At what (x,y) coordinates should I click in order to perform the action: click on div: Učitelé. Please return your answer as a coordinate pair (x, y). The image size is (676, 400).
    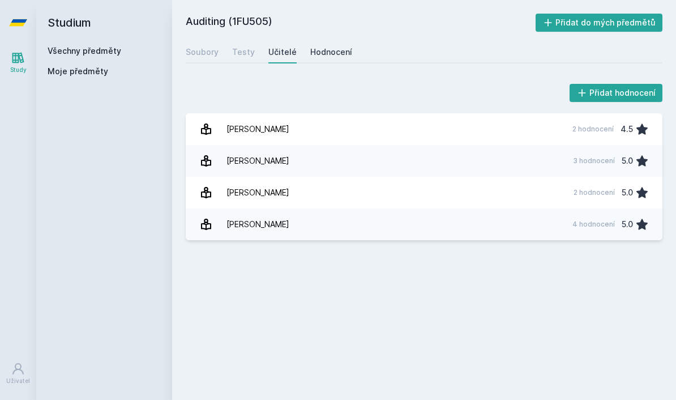
    Looking at the image, I should click on (283, 52).